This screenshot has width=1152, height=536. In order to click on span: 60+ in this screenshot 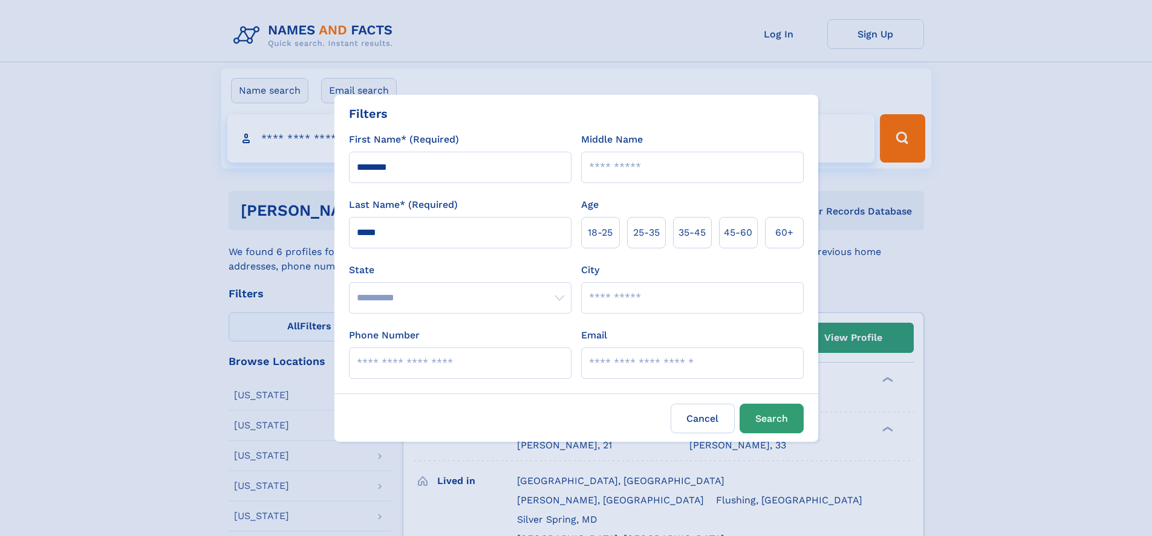, I will do `click(784, 233)`.